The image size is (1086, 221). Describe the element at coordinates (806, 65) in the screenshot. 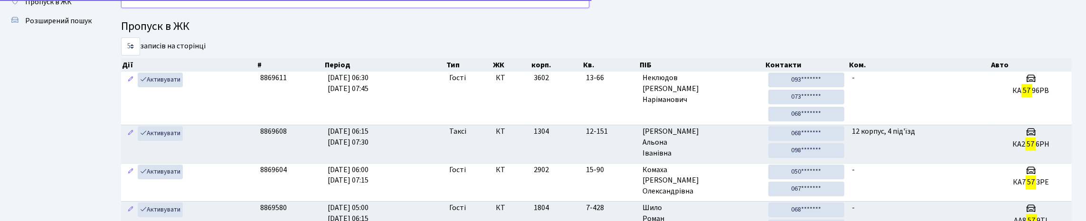

I see `th: Контакти` at that location.